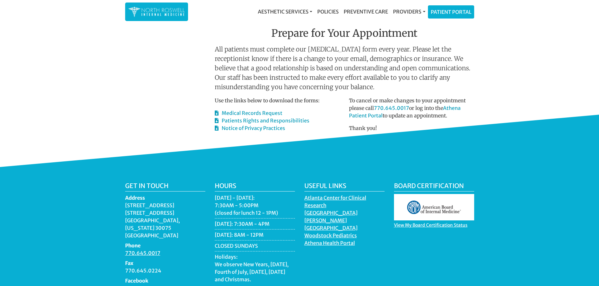 Image resolution: width=599 pixels, height=286 pixels. What do you see at coordinates (344, 187) in the screenshot?
I see `h5: Useful Links` at bounding box center [344, 187].